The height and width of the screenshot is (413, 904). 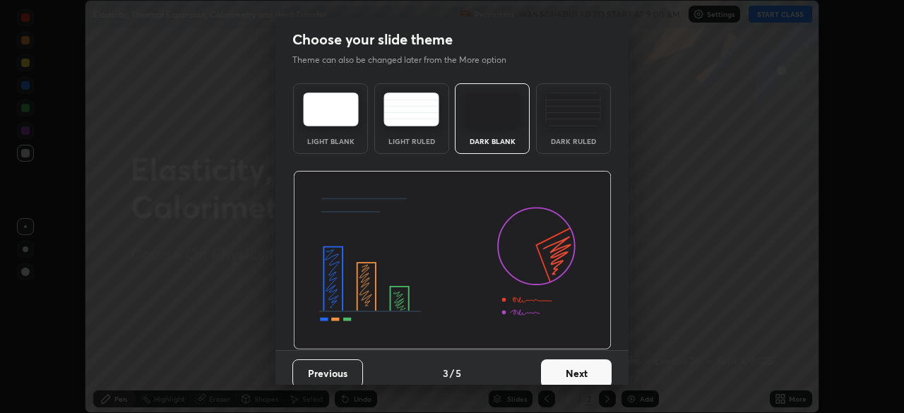 I want to click on div: Dark Blank, so click(x=492, y=141).